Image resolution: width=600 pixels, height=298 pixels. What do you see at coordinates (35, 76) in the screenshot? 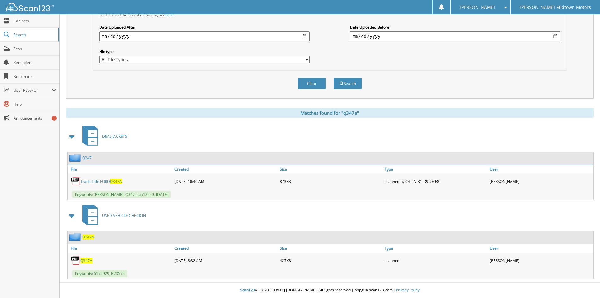
I see `span: Bookmarks` at bounding box center [35, 76].